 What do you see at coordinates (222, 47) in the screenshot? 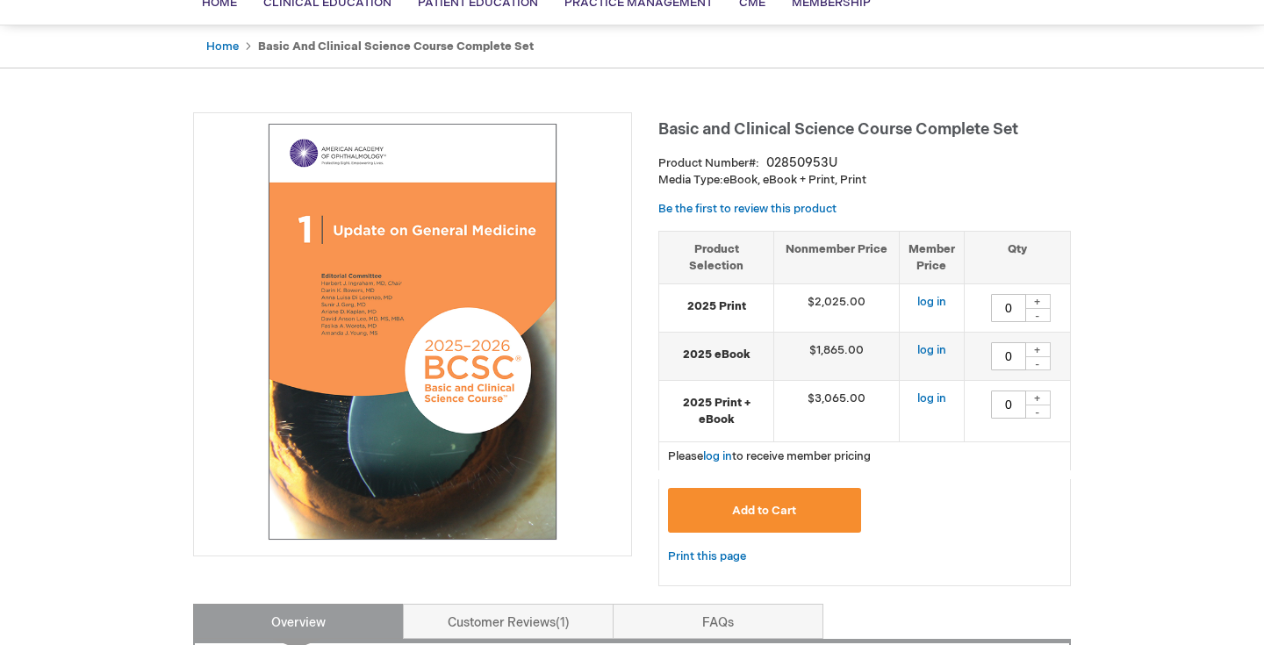
I see `a: Home` at bounding box center [222, 47].